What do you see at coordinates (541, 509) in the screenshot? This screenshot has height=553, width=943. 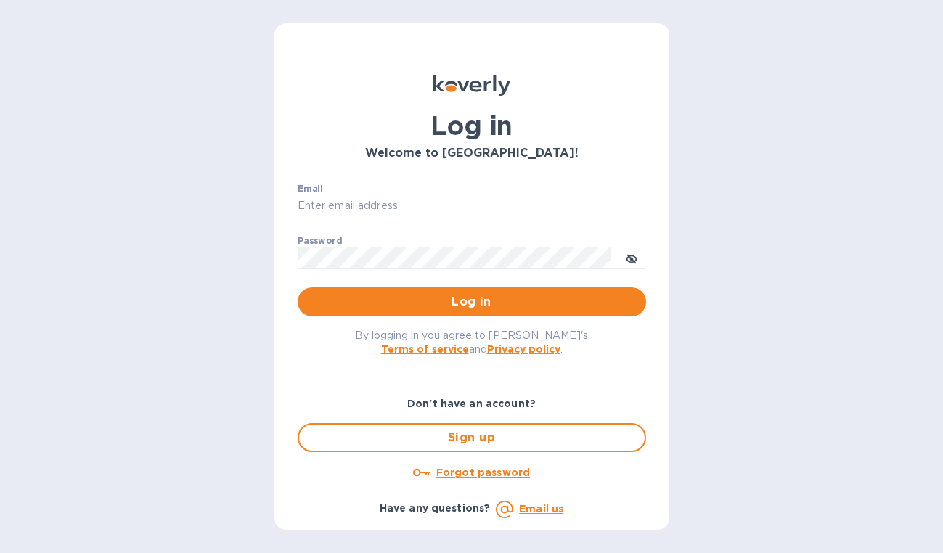 I see `a: Email us` at bounding box center [541, 509].